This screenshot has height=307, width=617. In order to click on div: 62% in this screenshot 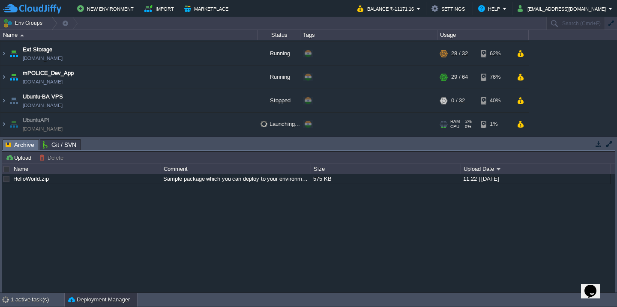, I will do `click(495, 54)`.